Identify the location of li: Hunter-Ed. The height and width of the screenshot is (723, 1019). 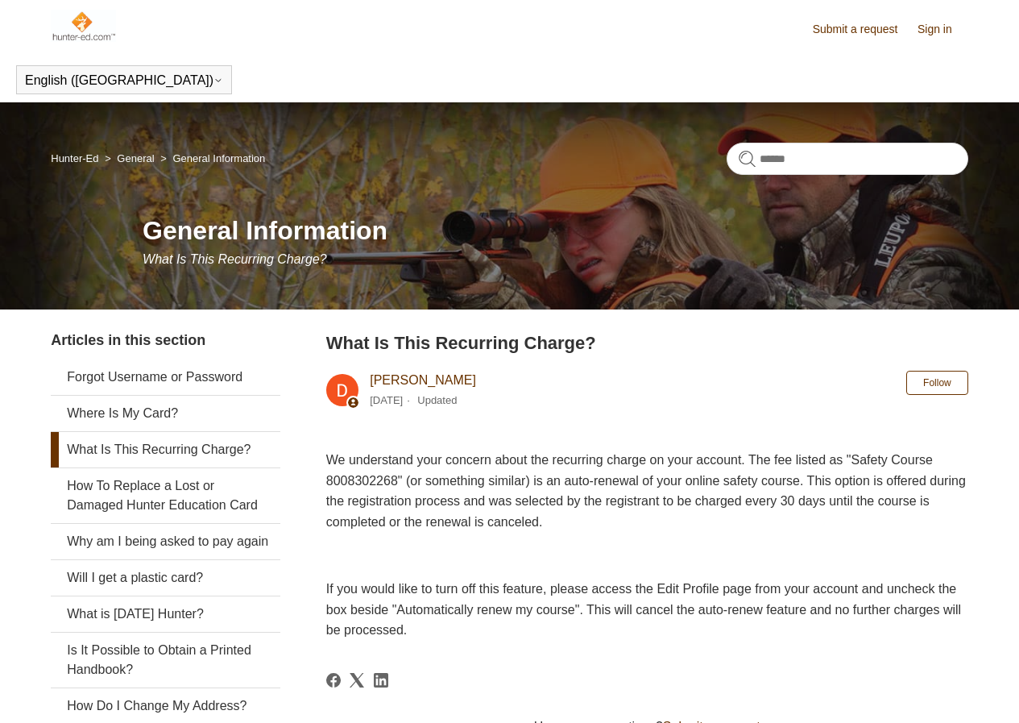
(76, 158).